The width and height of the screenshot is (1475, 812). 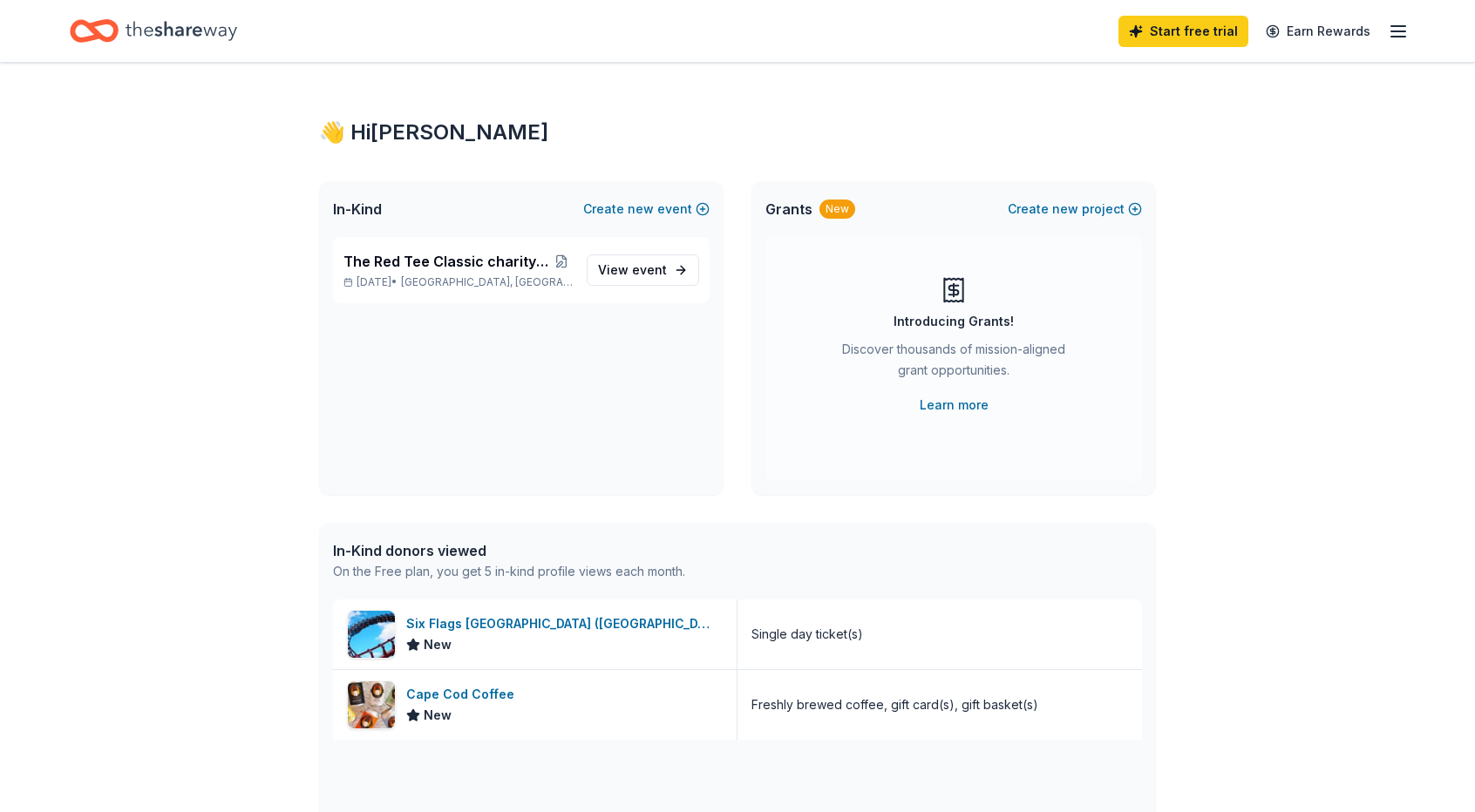 What do you see at coordinates (509, 551) in the screenshot?
I see `div: In-Kind donors viewed` at bounding box center [509, 551].